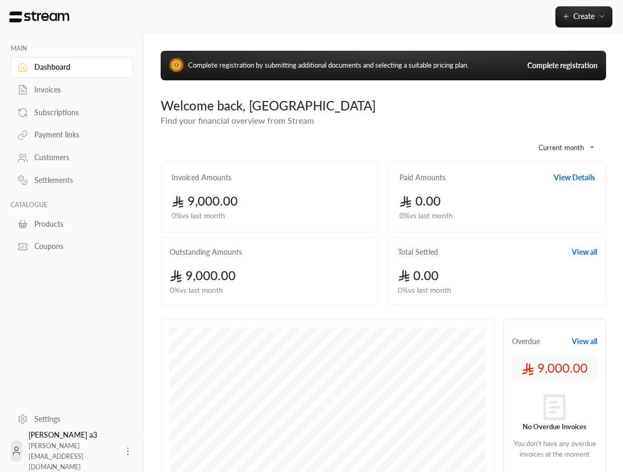 Image resolution: width=623 pixels, height=472 pixels. Describe the element at coordinates (77, 246) in the screenshot. I see `div: Coupons` at that location.